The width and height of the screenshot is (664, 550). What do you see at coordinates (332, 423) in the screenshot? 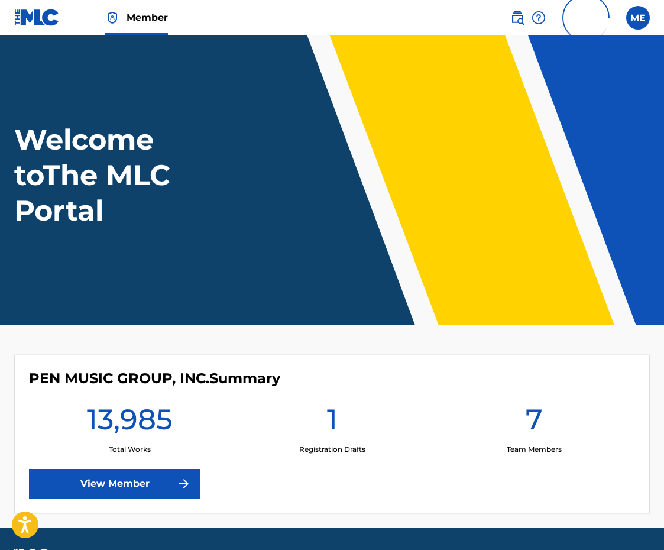
I see `h1: 1` at bounding box center [332, 423].